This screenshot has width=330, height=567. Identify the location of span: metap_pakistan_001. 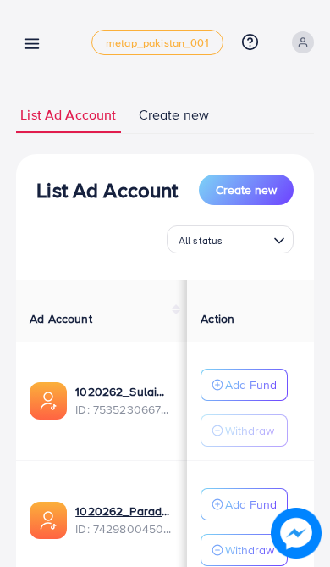
(158, 42).